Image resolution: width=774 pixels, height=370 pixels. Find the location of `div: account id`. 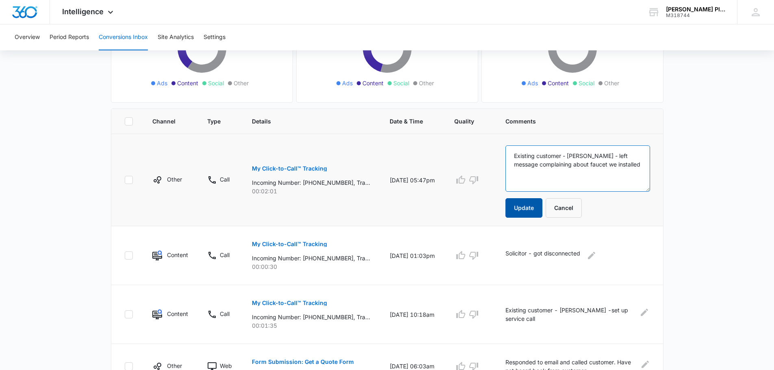

div: account id is located at coordinates (695, 15).